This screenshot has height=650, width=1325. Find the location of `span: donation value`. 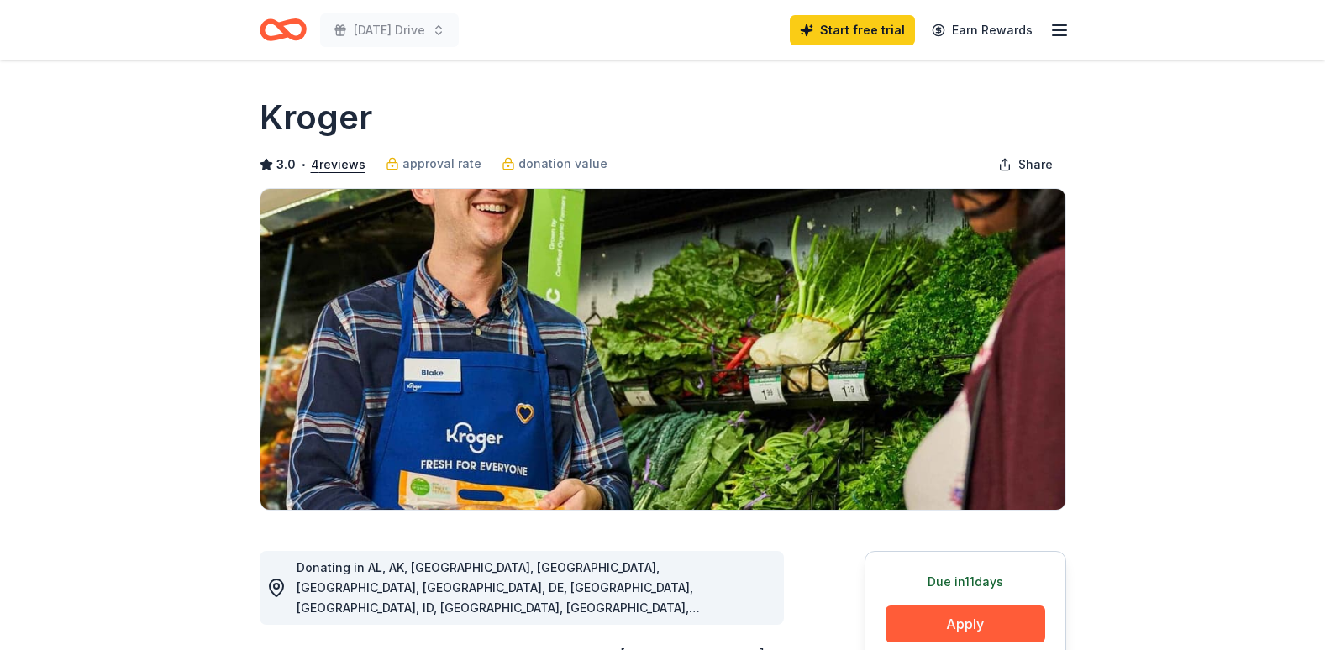

span: donation value is located at coordinates (563, 164).